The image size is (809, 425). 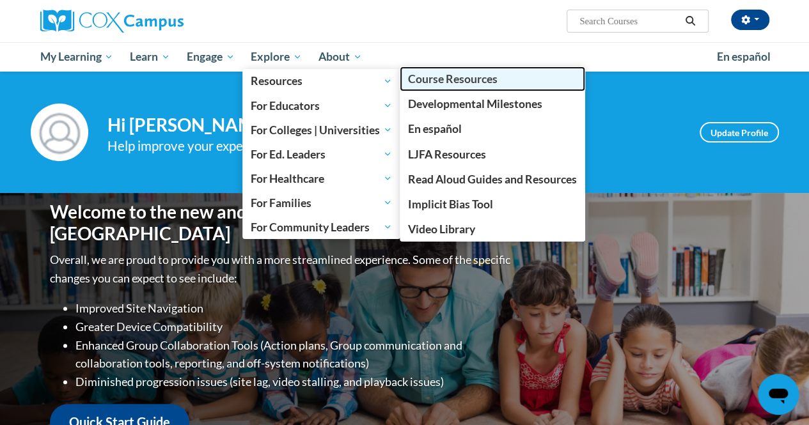 I want to click on li: Greater Device Compatibility, so click(x=294, y=327).